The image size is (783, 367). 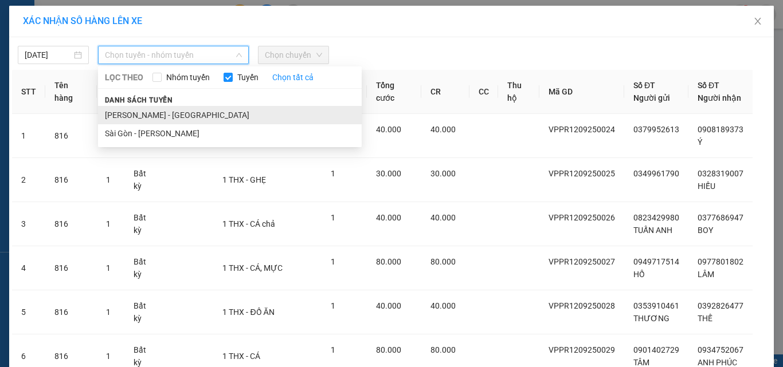 What do you see at coordinates (656, 262) in the screenshot?
I see `span: 0949717514` at bounding box center [656, 262].